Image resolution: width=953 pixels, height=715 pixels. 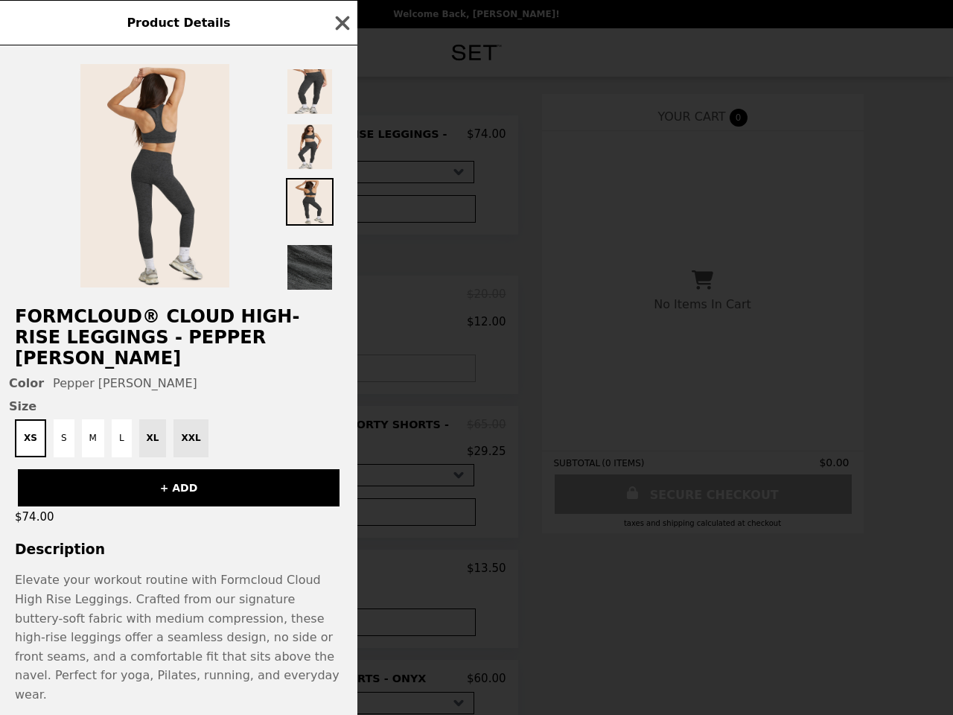 What do you see at coordinates (179, 637) in the screenshot?
I see `p: Elevate your workout routine with Formcloud Cloud High Rise Leggings. Crafted from our signature ...` at bounding box center [179, 637].